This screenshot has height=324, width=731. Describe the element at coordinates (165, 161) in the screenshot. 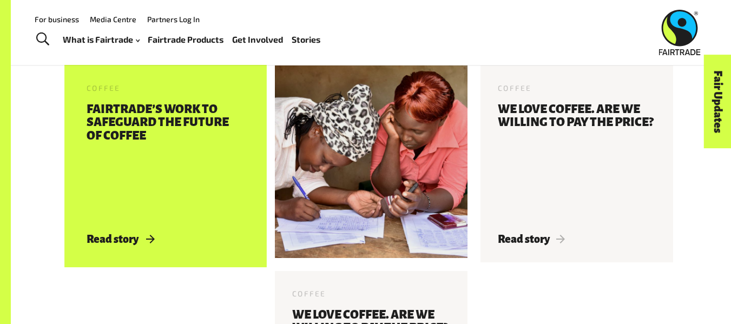

I see `h3: Fairtrade’s Work To Safeguard The Future Of Coffee` at that location.